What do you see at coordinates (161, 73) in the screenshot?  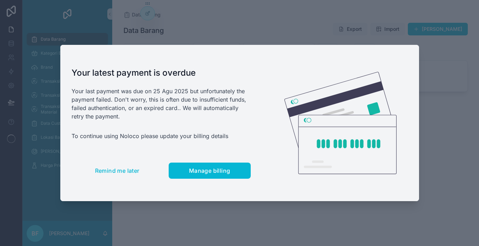 I see `h1: Your latest payment is overdue` at bounding box center [161, 73].